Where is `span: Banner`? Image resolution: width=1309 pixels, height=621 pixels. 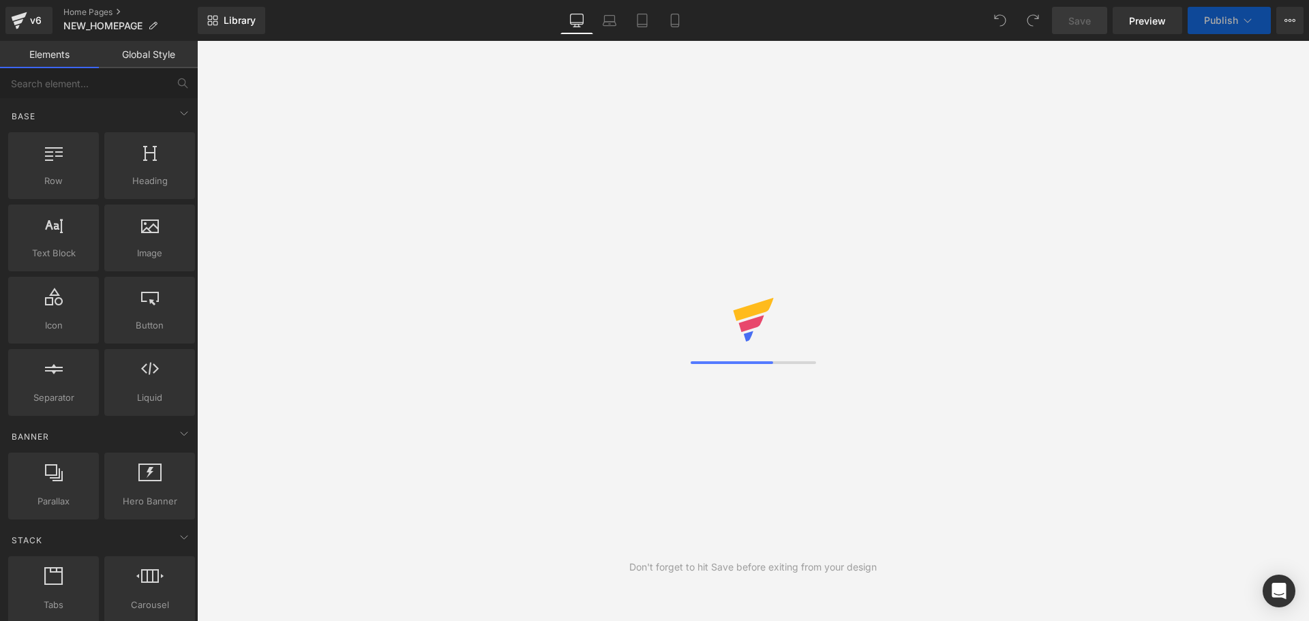 span: Banner is located at coordinates (30, 436).